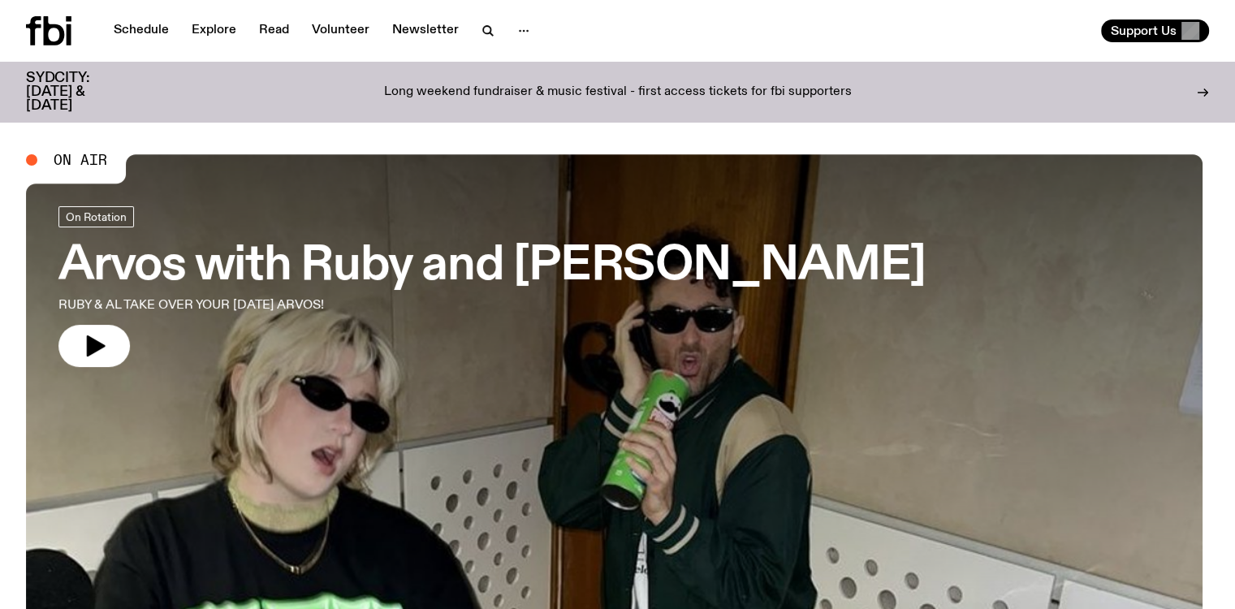  I want to click on a: Newsletter, so click(426, 31).